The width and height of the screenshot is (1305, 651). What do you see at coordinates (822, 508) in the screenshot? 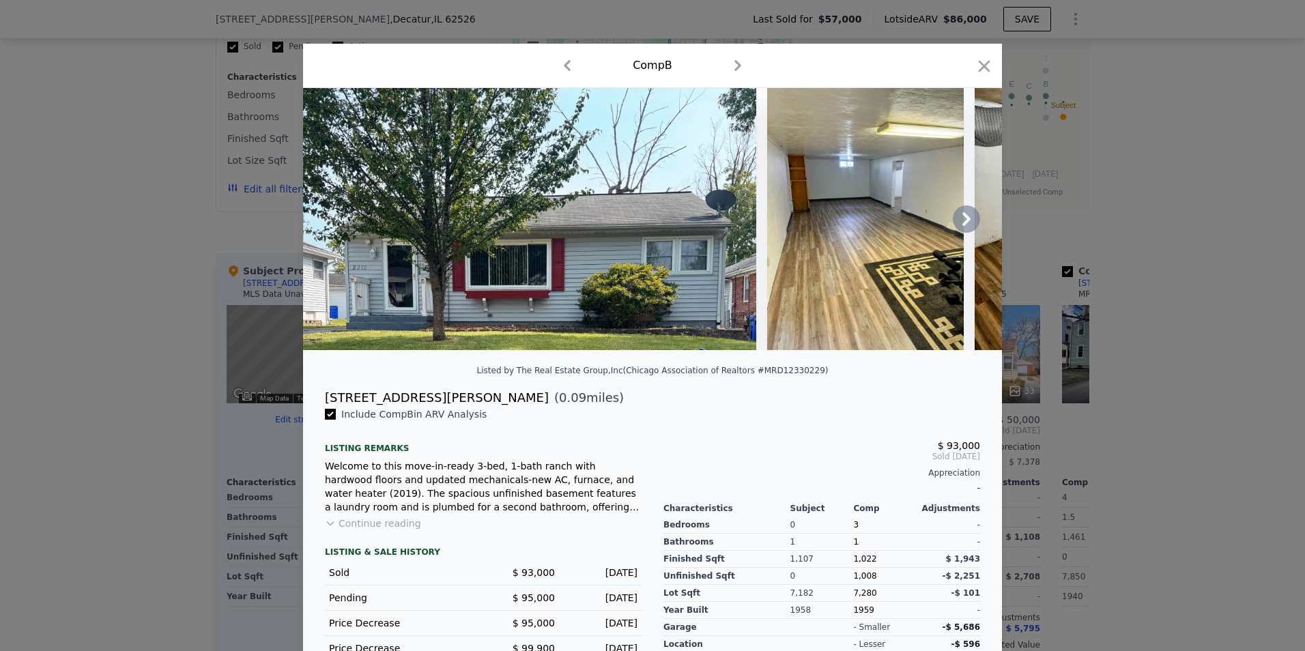
I see `div: Subject` at bounding box center [822, 508].